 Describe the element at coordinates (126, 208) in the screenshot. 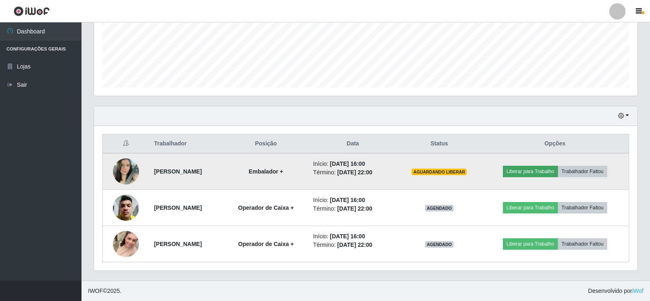

I see `img: 1743089720729.jpeg` at that location.